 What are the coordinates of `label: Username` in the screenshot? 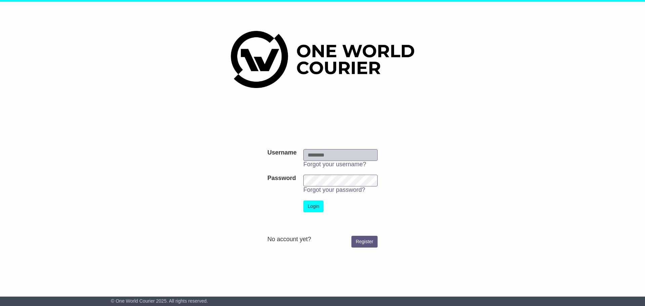 It's located at (282, 153).